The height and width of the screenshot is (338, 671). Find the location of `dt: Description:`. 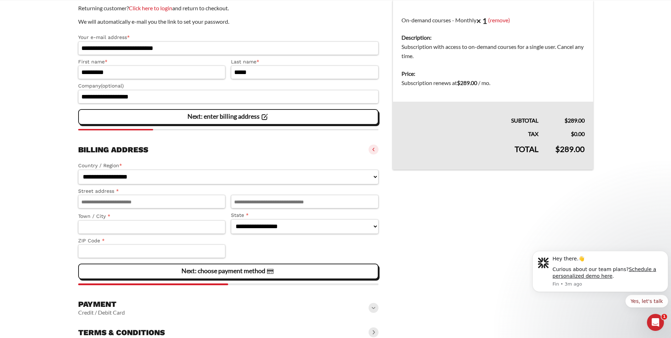

dt: Description: is located at coordinates (493, 38).